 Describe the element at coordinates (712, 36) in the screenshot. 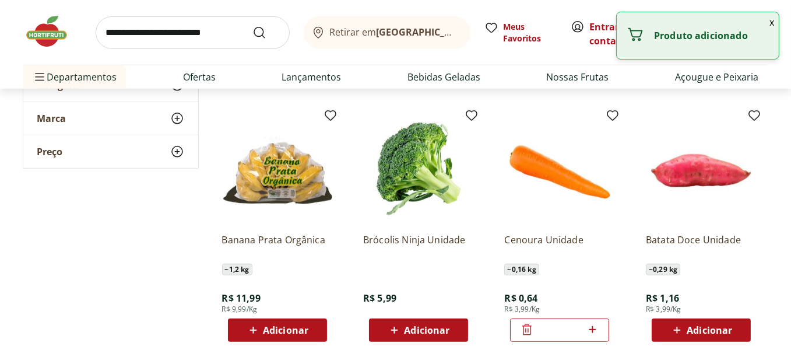

I see `p: Produto adicionado` at that location.